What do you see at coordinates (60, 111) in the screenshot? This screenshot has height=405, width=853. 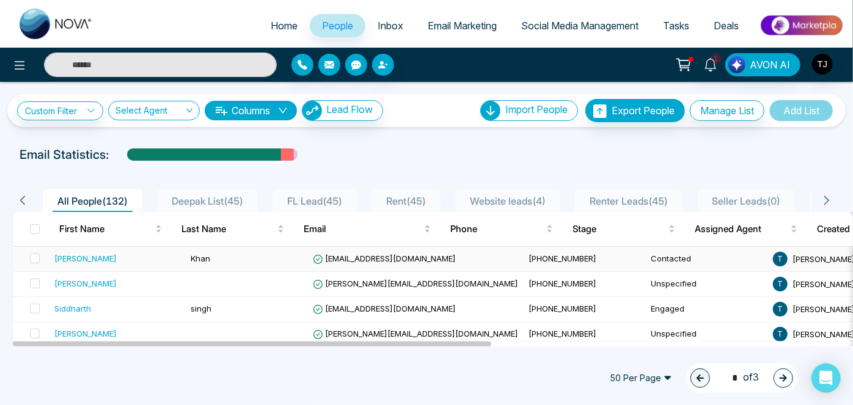 I see `a: Custom Filter` at bounding box center [60, 111].